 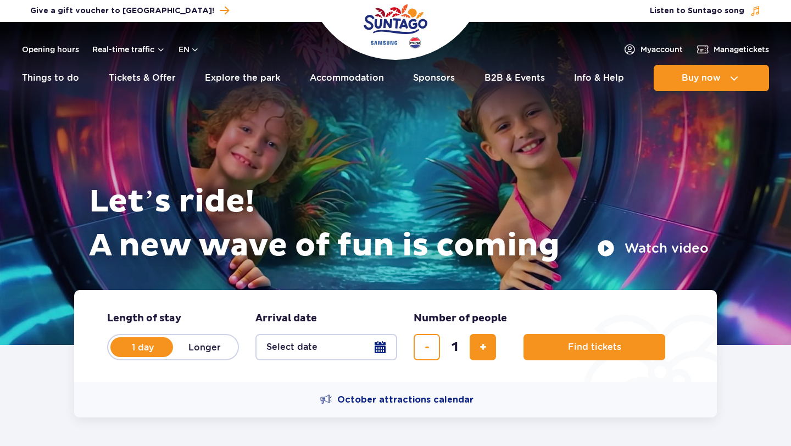 What do you see at coordinates (701, 78) in the screenshot?
I see `span: Buy now` at bounding box center [701, 78].